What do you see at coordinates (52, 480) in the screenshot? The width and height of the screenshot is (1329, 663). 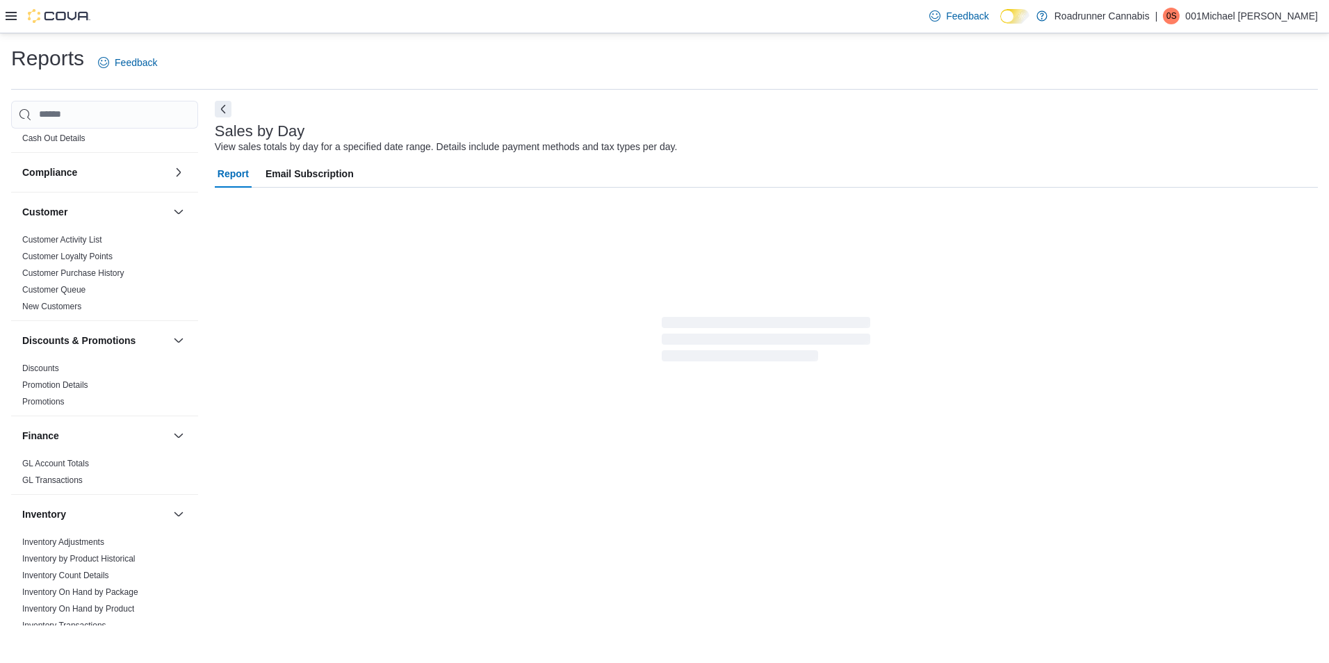 I see `a: GL Transactions` at bounding box center [52, 480].